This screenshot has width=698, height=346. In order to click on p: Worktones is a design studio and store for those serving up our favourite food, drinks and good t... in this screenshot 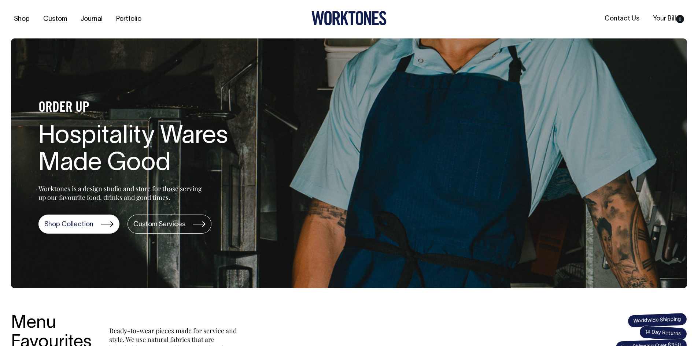, I will do `click(122, 193)`.